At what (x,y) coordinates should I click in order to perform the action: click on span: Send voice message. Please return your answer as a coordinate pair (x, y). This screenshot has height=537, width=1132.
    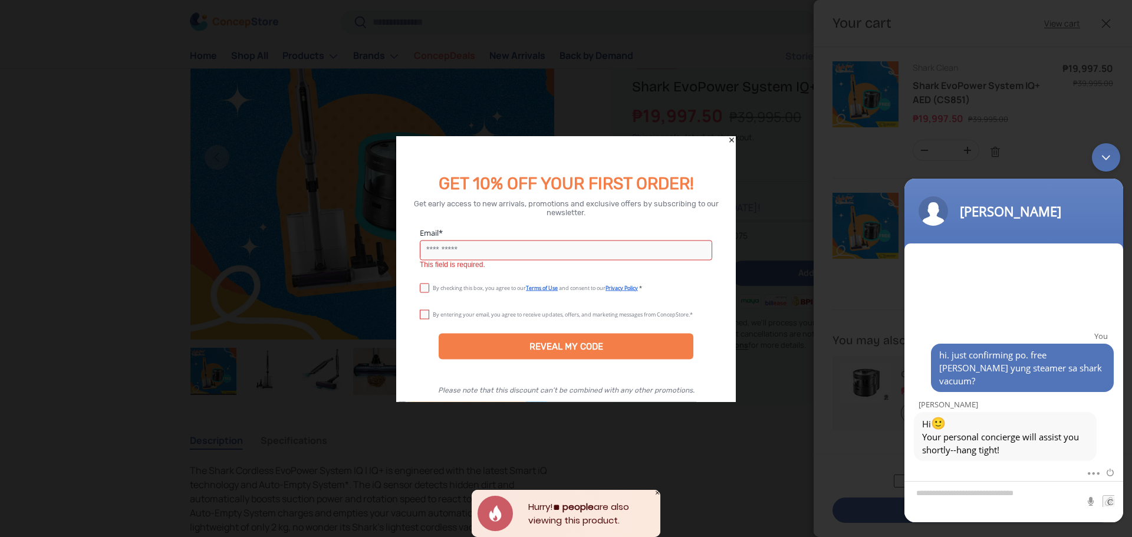
    Looking at the image, I should click on (192, 364).